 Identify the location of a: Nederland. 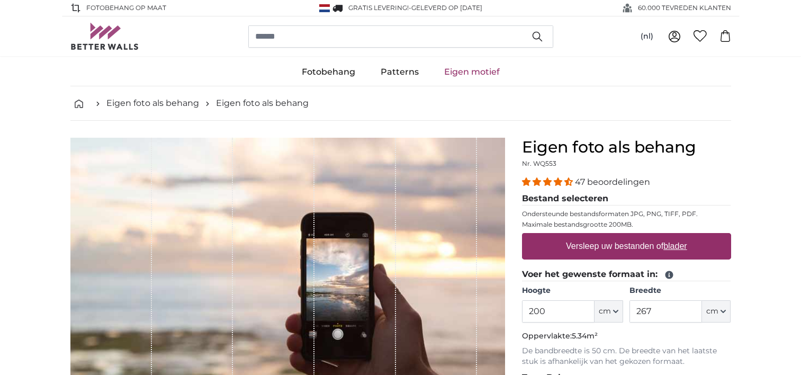
(324, 8).